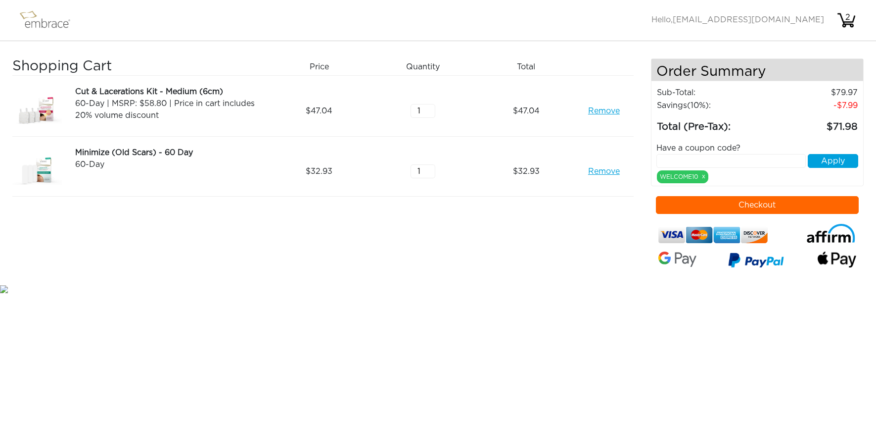 Image resolution: width=876 pixels, height=423 pixels. I want to click on div: Have a coupon code?, so click(758, 148).